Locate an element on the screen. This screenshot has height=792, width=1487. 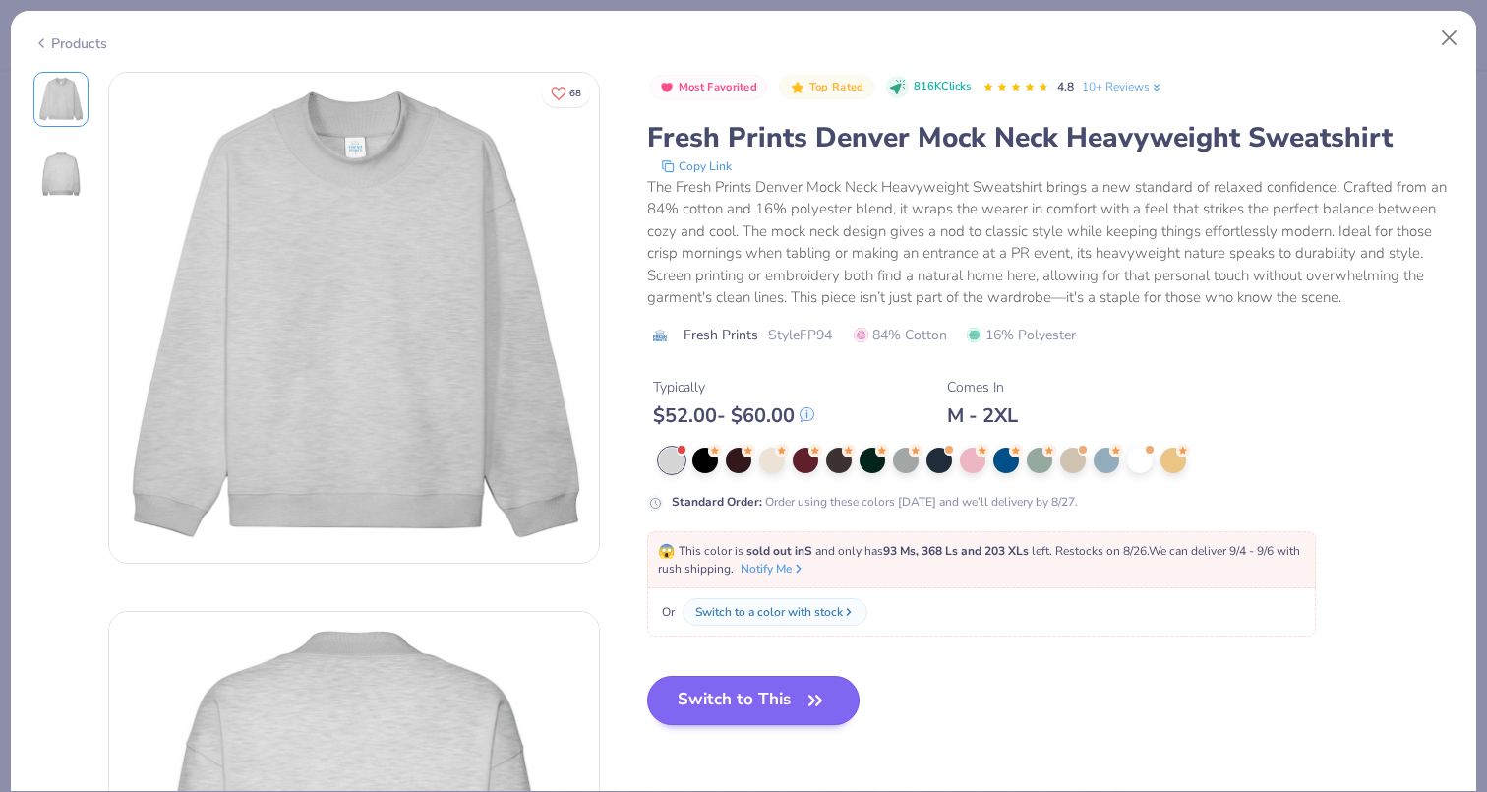
span: 68 is located at coordinates (575, 93).